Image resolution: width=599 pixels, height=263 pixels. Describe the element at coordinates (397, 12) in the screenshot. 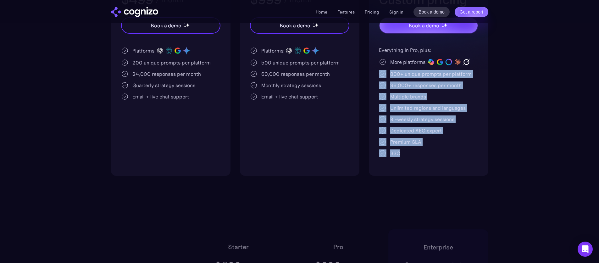

I see `a: Sign in` at that location.